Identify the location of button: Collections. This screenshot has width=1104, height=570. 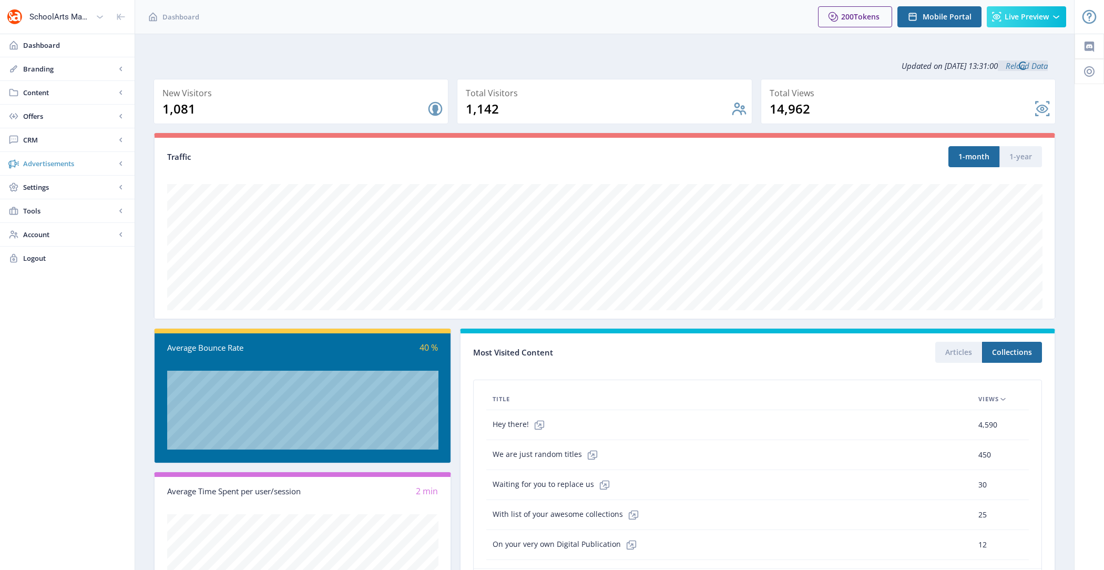
(1012, 352).